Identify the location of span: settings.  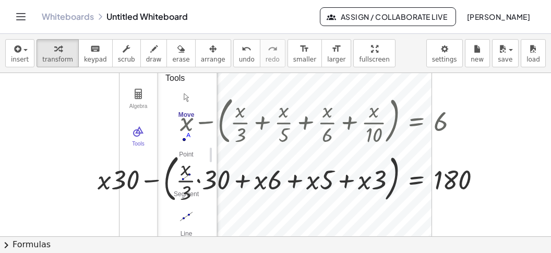
(445, 59).